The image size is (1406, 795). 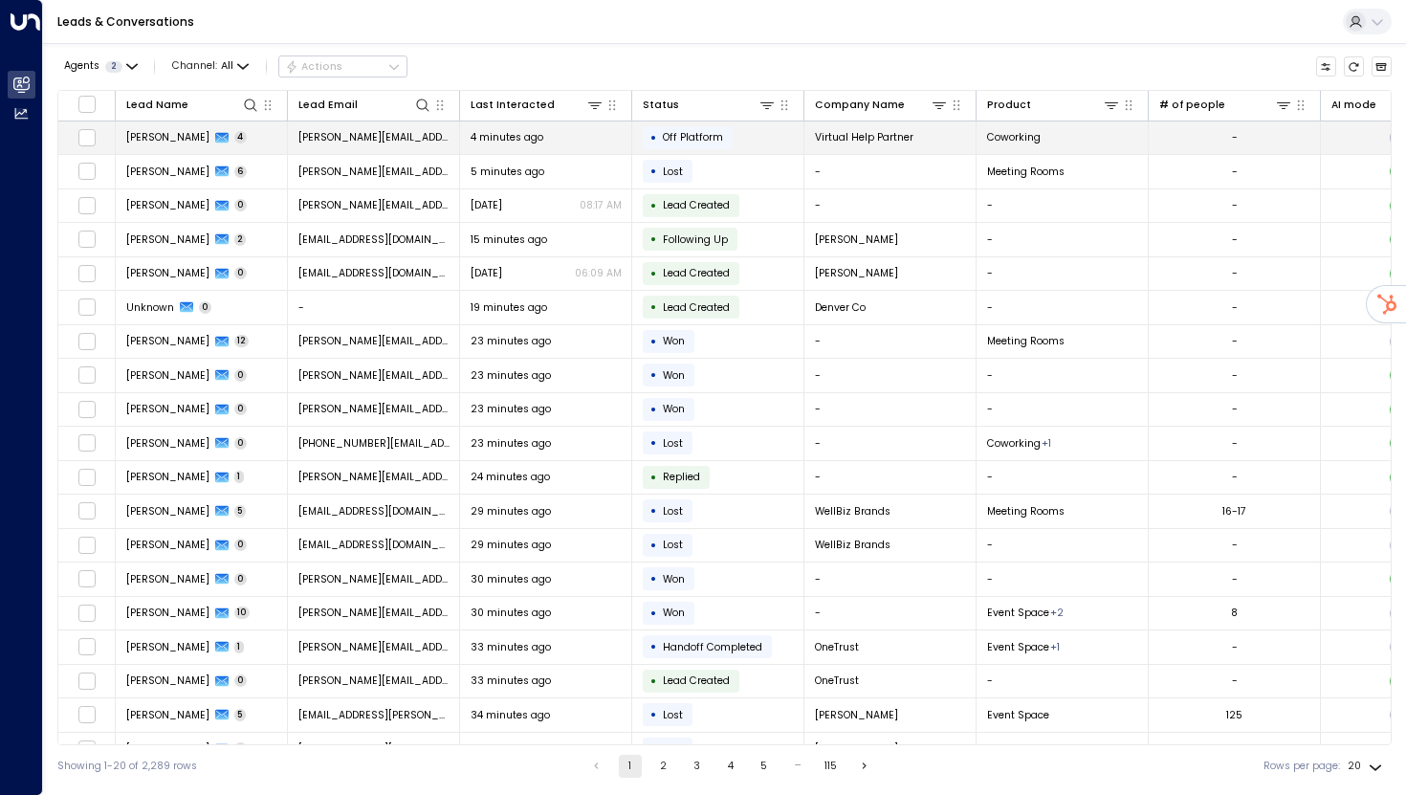 What do you see at coordinates (167, 137) in the screenshot?
I see `span: Brenda Cruz` at bounding box center [167, 137].